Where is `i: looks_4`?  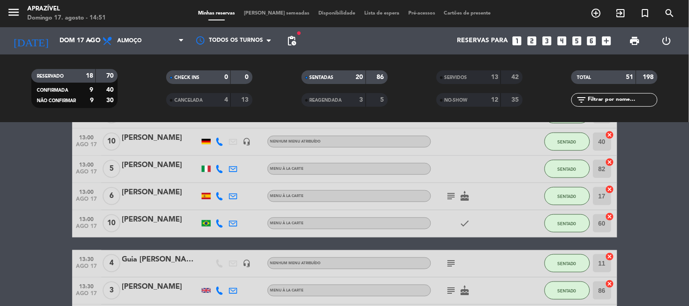 i: looks_4 is located at coordinates (562, 41).